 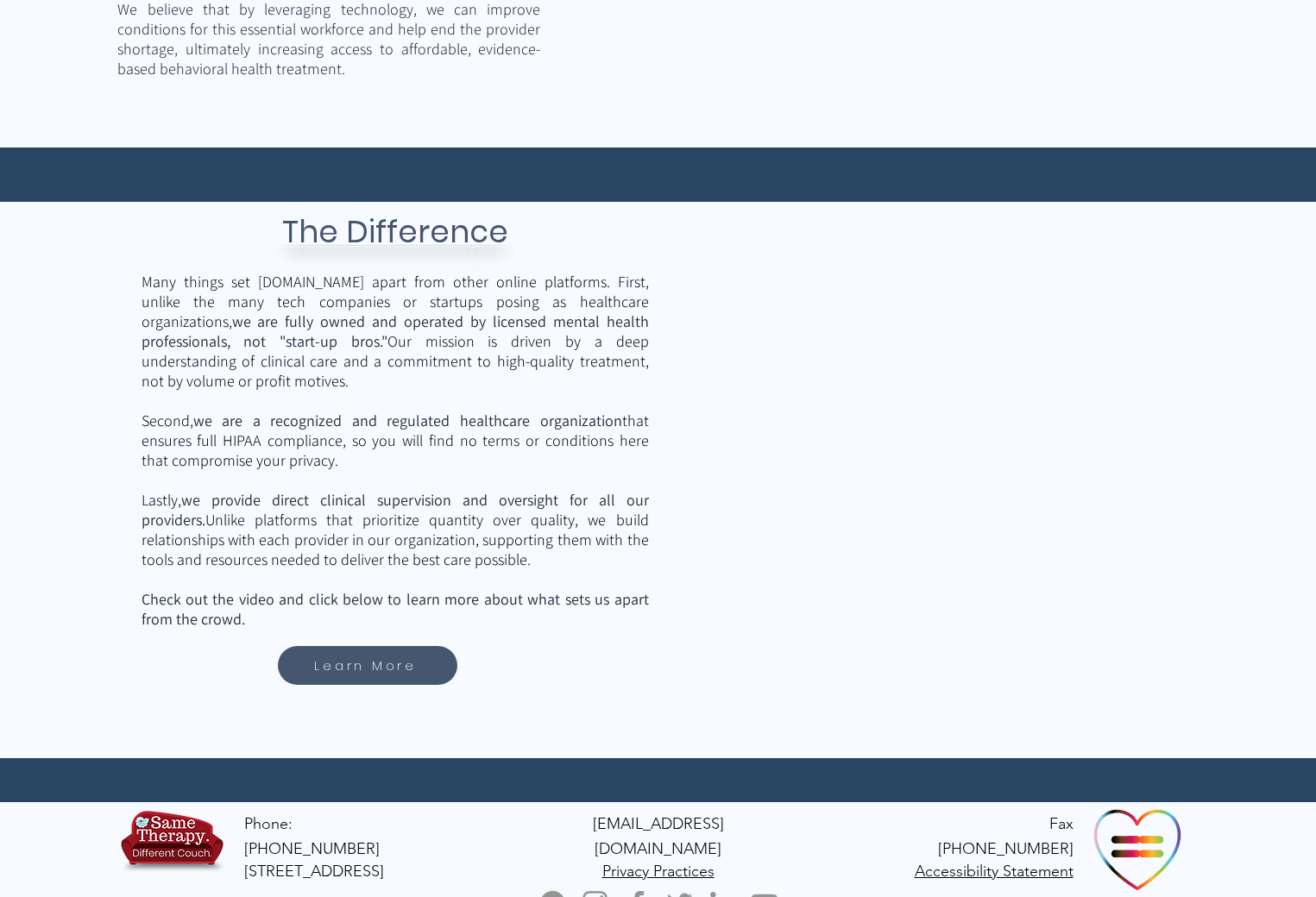 I want to click on img: Ally Organization, so click(x=1138, y=848).